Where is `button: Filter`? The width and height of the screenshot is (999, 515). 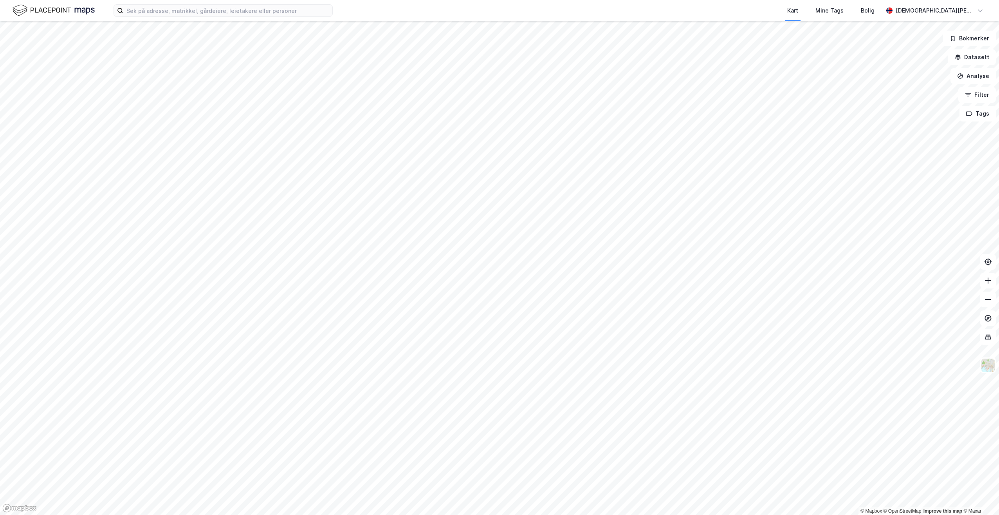 button: Filter is located at coordinates (977, 95).